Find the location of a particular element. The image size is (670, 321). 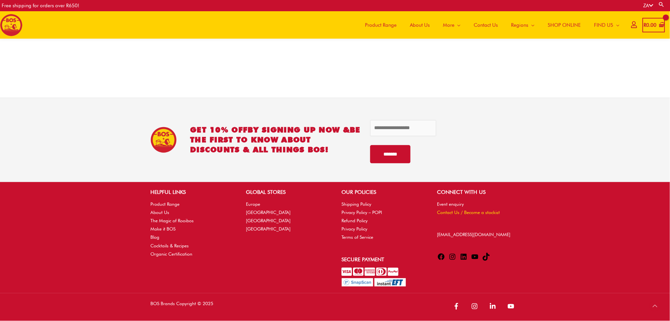

a: Blog is located at coordinates (155, 238).